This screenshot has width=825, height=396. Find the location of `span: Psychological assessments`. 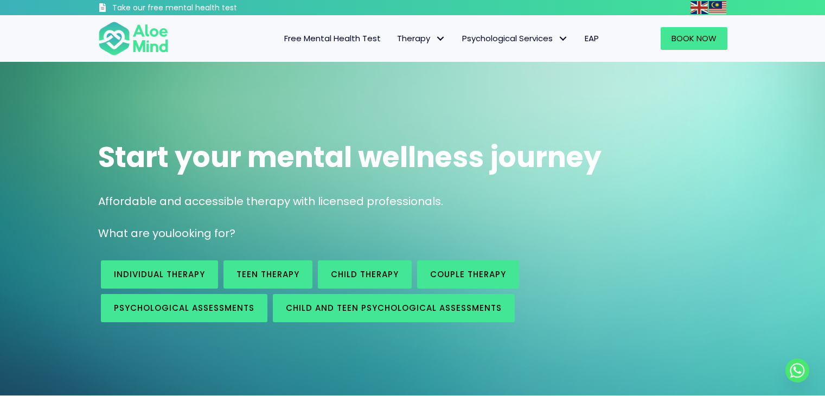

span: Psychological assessments is located at coordinates (184, 307).